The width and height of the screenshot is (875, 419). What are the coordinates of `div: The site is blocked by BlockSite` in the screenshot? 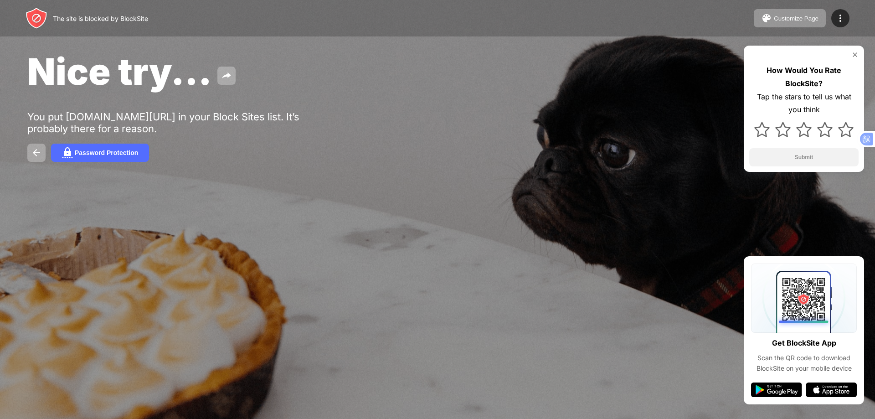 It's located at (100, 18).